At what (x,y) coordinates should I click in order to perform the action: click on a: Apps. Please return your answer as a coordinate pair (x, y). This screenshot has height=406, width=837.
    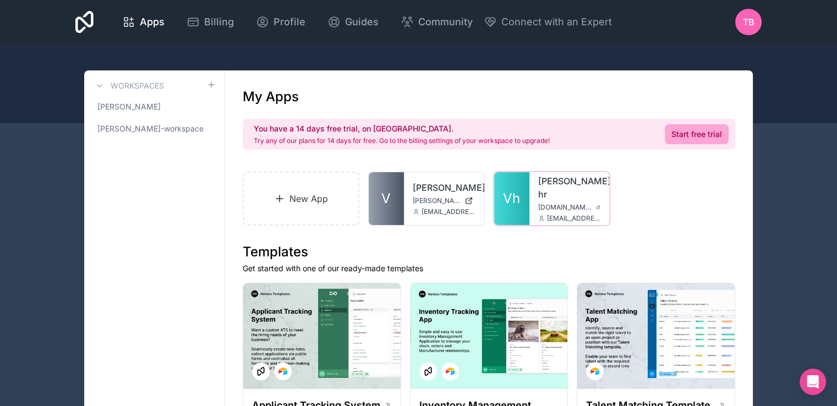
    Looking at the image, I should click on (143, 22).